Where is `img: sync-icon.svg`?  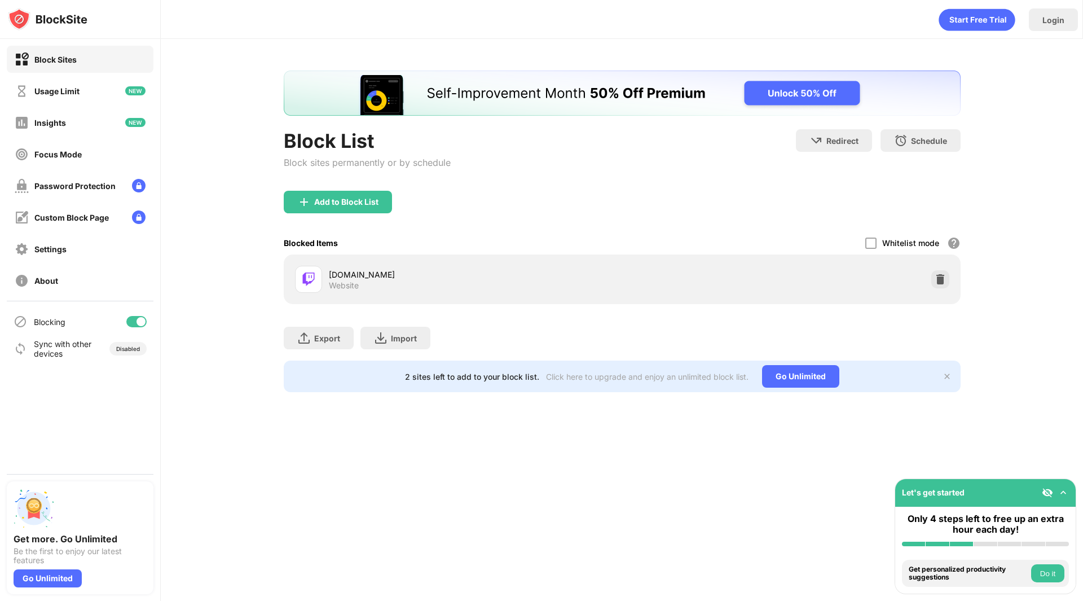
img: sync-icon.svg is located at coordinates (20, 349).